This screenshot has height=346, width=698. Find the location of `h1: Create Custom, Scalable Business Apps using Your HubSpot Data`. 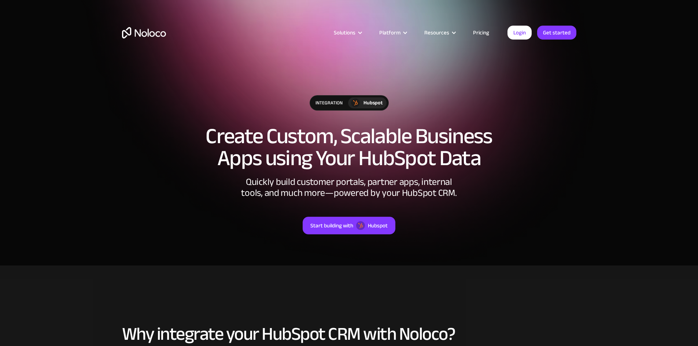

h1: Create Custom, Scalable Business Apps using Your HubSpot Data is located at coordinates (349, 147).